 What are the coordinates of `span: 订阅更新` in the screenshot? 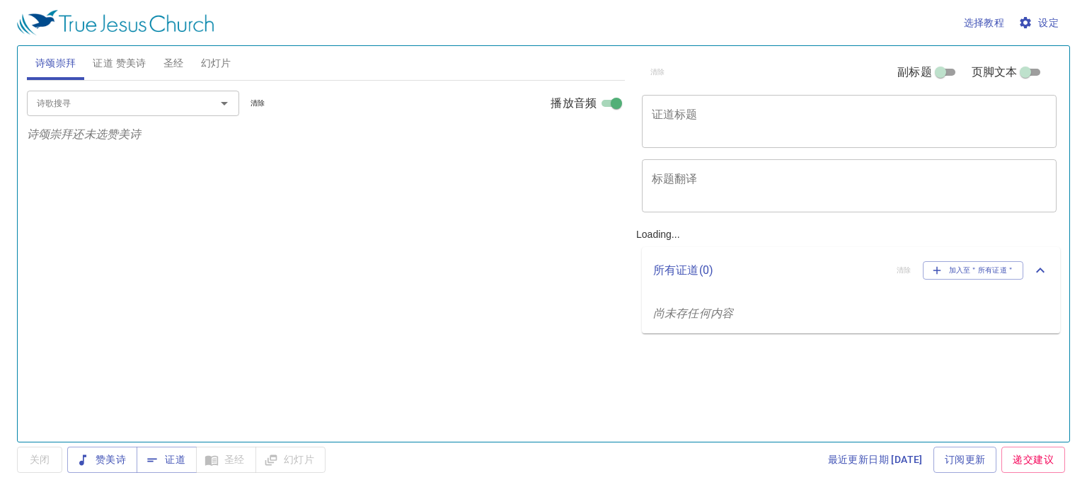 It's located at (966, 459).